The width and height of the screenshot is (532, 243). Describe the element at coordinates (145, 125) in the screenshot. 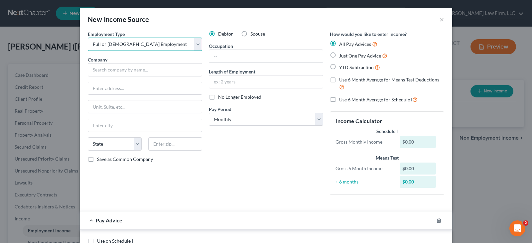

I see `input: Enter city...` at that location.